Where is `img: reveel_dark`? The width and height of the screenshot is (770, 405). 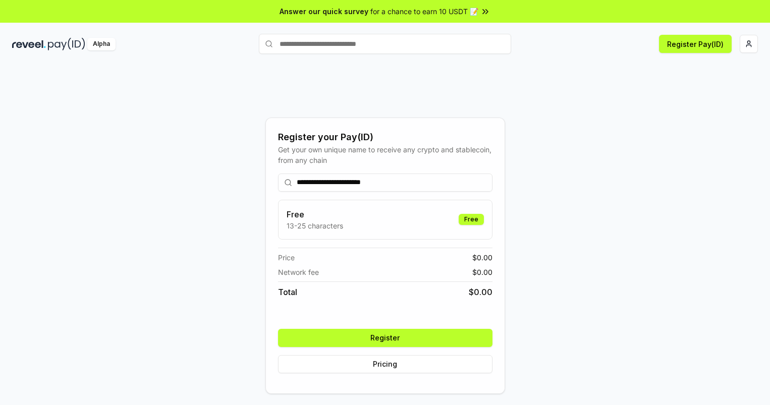
img: reveel_dark is located at coordinates (29, 44).